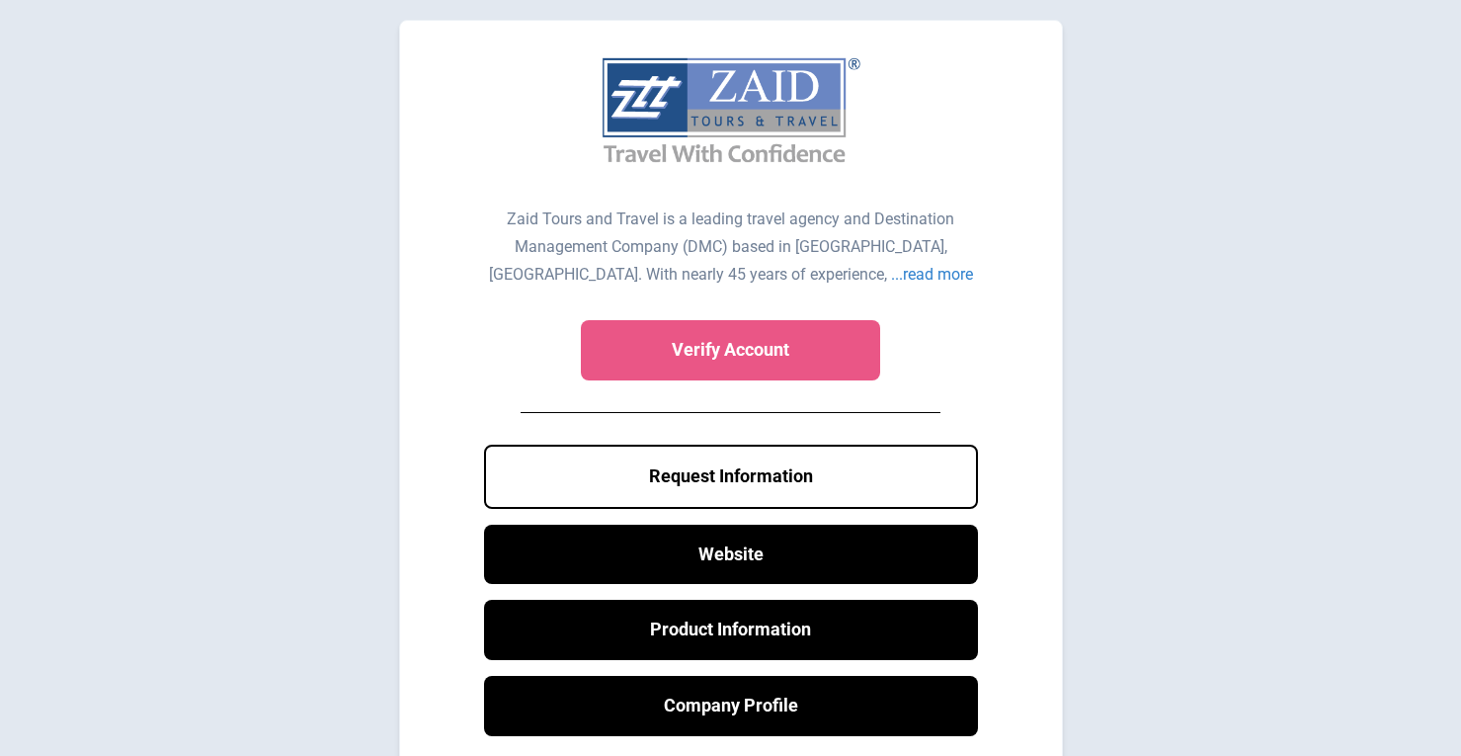 The height and width of the screenshot is (756, 1461). Describe the element at coordinates (722, 246) in the screenshot. I see `div: Zaid Tours and Travel is a leading travel agency and Destination Management Company (DMC) based i...` at that location.